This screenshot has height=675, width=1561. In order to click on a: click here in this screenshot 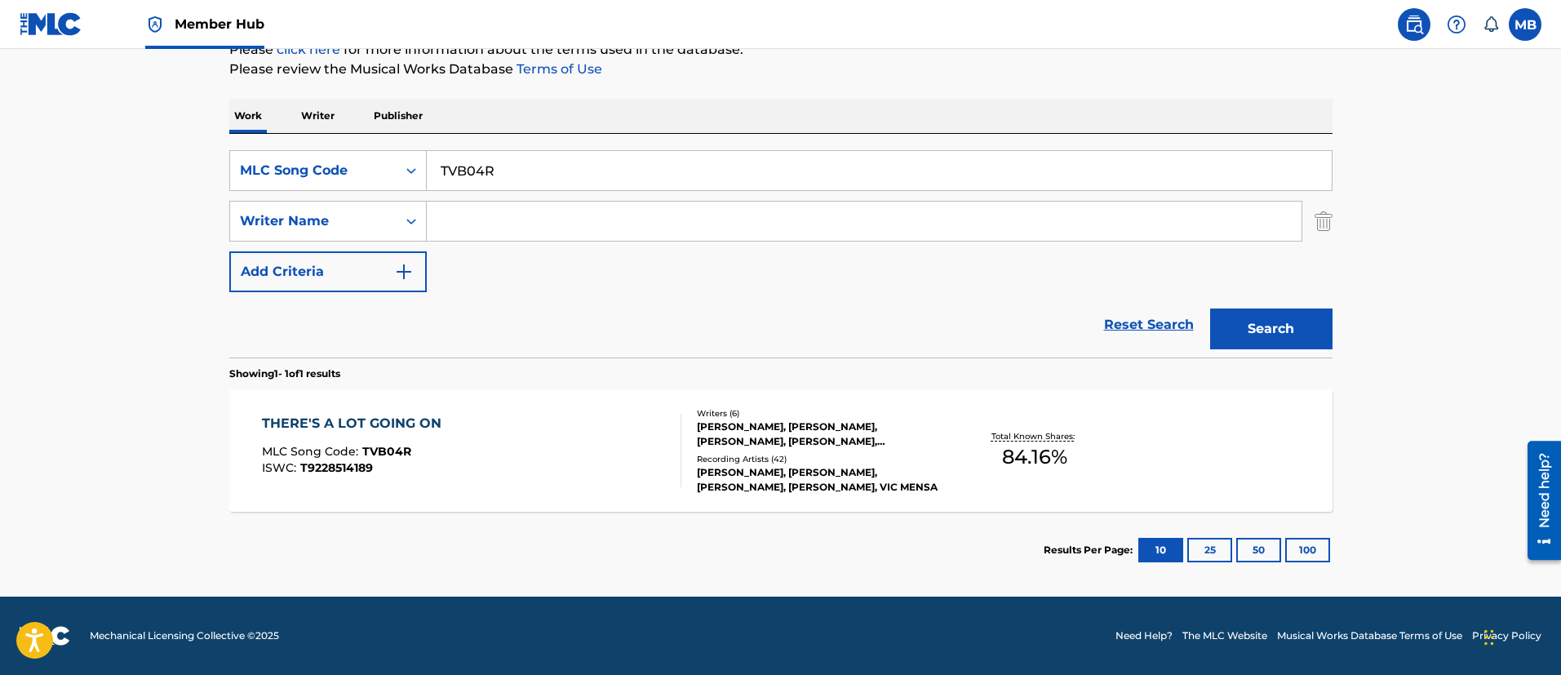, I will do `click(308, 49)`.